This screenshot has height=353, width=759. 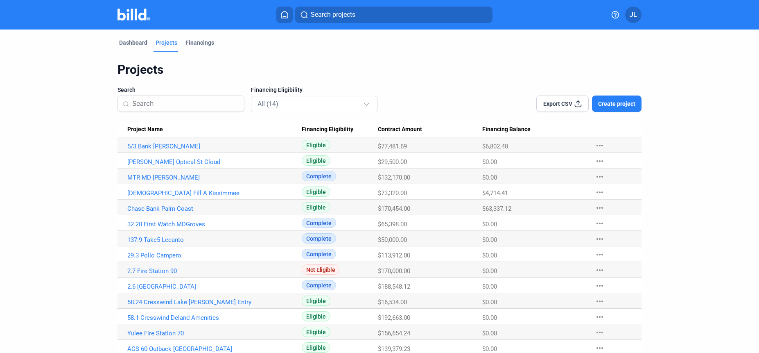 I want to click on span: $16,534.00, so click(x=392, y=302).